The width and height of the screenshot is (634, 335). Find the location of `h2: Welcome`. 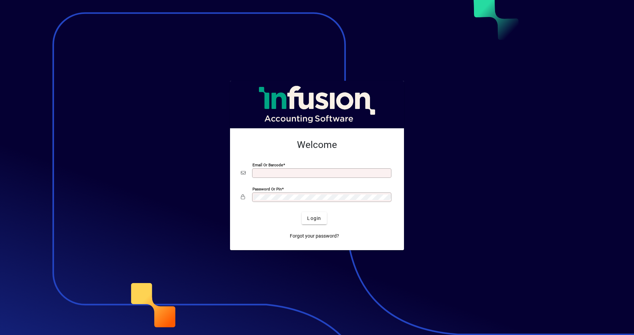

h2: Welcome is located at coordinates (317, 145).